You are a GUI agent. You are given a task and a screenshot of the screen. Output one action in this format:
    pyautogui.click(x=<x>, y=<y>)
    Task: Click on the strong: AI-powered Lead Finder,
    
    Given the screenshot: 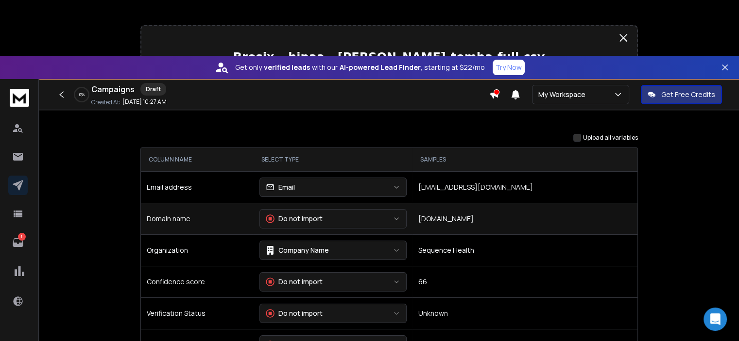 What is the action you would take?
    pyautogui.click(x=381, y=68)
    